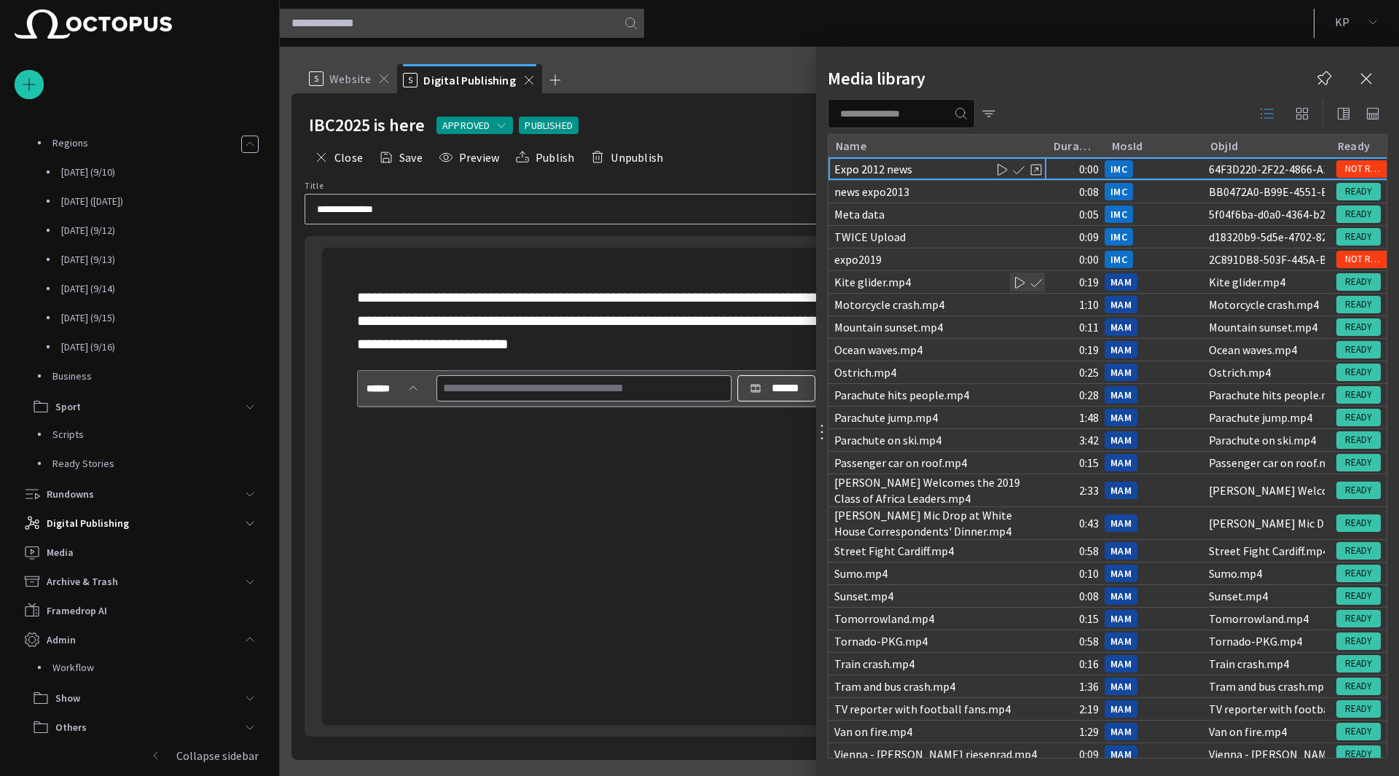  What do you see at coordinates (870, 237) in the screenshot?
I see `div: TWICE Upload` at bounding box center [870, 237].